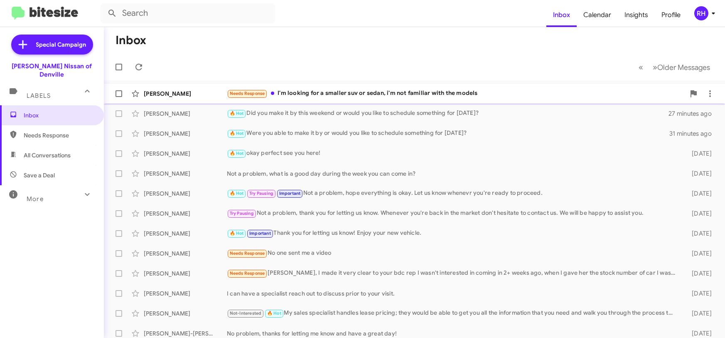 This screenshot has width=725, height=338. Describe the element at coordinates (131, 40) in the screenshot. I see `h1: Inbox` at that location.